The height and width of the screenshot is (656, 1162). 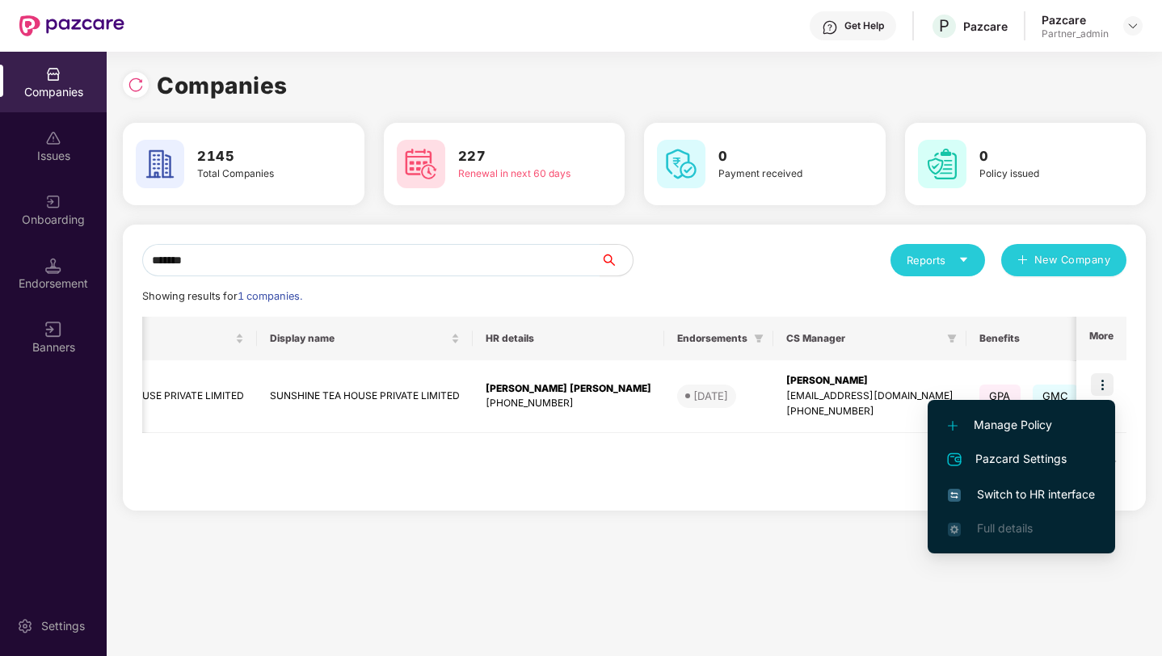 What do you see at coordinates (954, 495) in the screenshot?
I see `img: svg+xml;base64,PHN2ZyB4bWxucz0iaHR0cDovL3d3dy53My5vcmcvMjAwMC9zdmciIHdpZHRoPSIxNiIgaGVpZ2h0PSIxNi...` at bounding box center [954, 495].